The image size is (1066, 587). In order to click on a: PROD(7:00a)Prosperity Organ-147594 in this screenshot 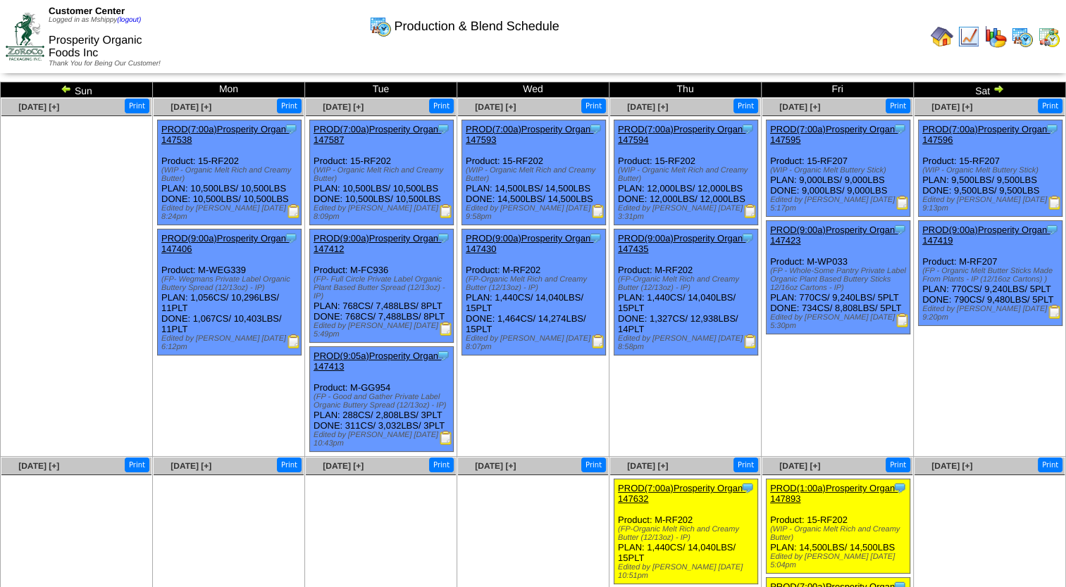, I will do `click(681, 135)`.